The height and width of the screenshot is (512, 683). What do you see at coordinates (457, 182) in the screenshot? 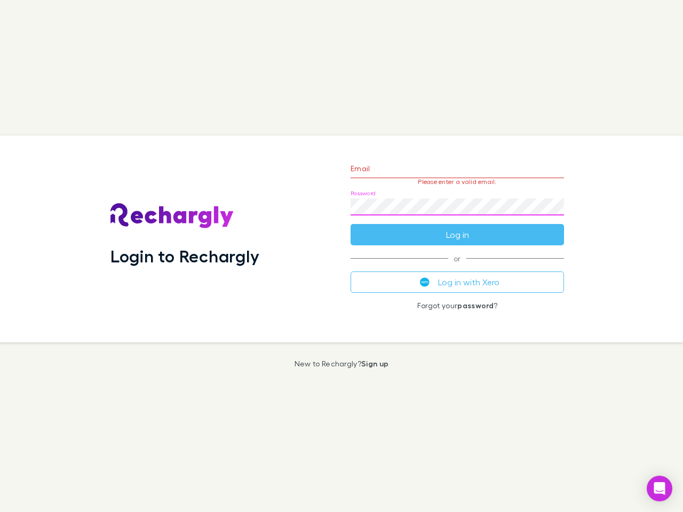
I see `p: Please enter a valid email.` at bounding box center [457, 182].